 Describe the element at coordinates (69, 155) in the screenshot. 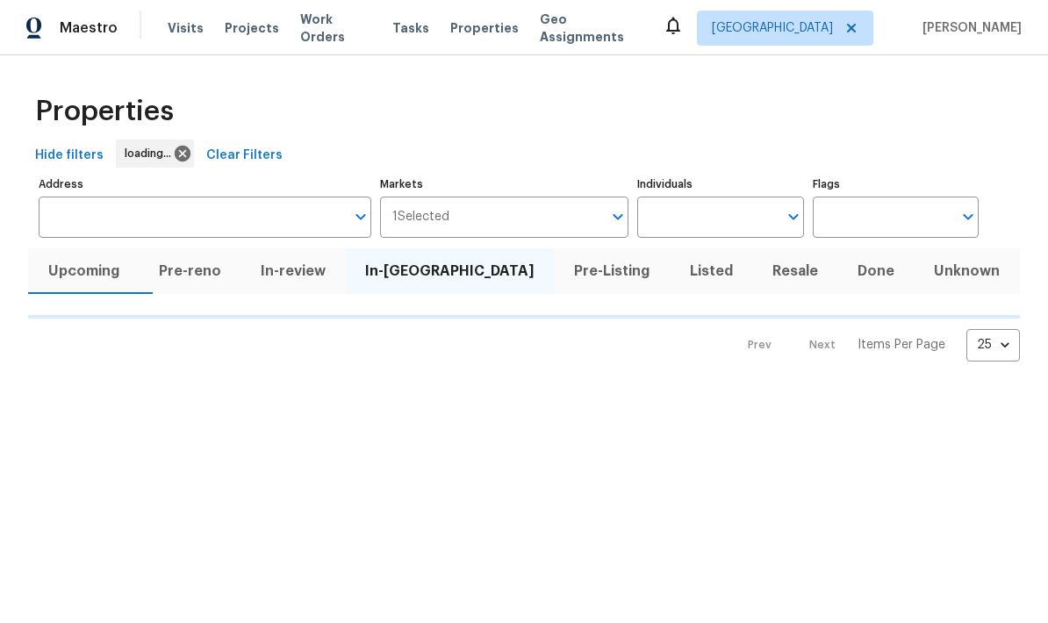

I see `span: Hide filters` at that location.